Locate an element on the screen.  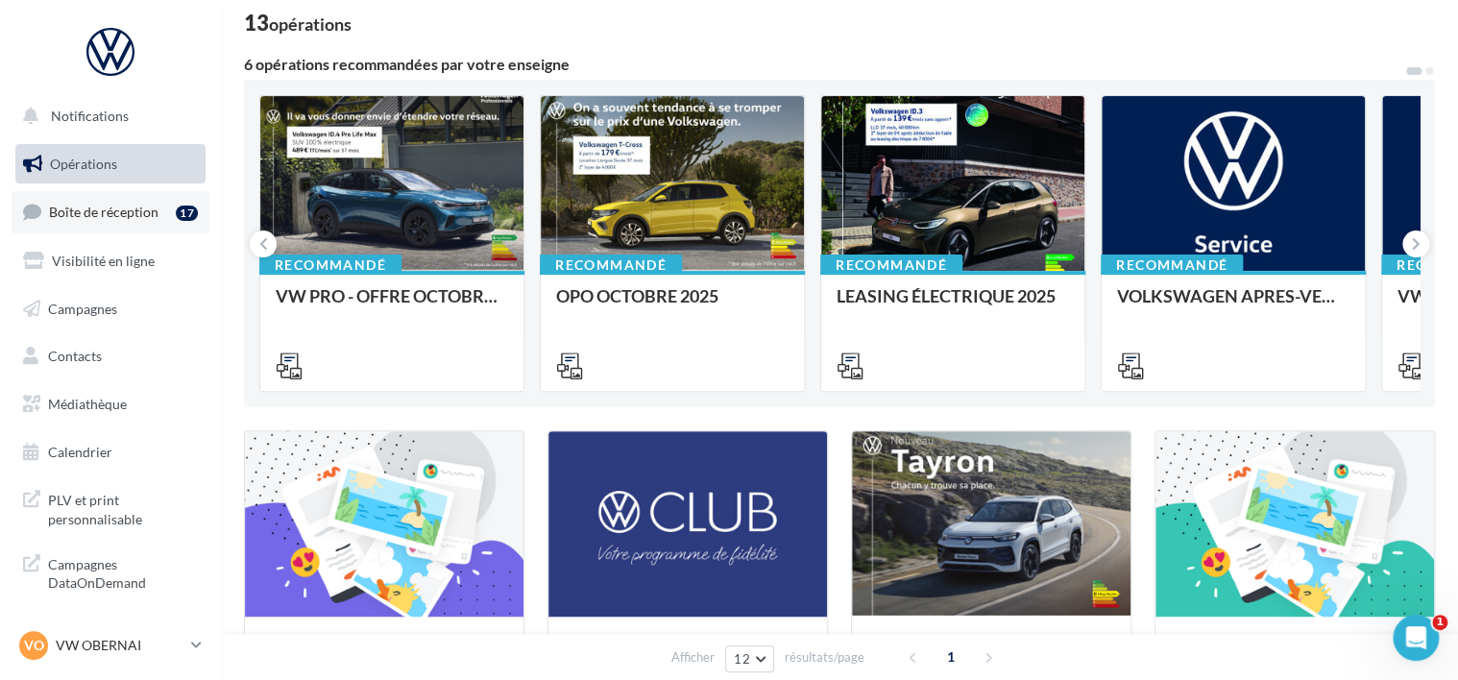
span: Afficher is located at coordinates (692, 657).